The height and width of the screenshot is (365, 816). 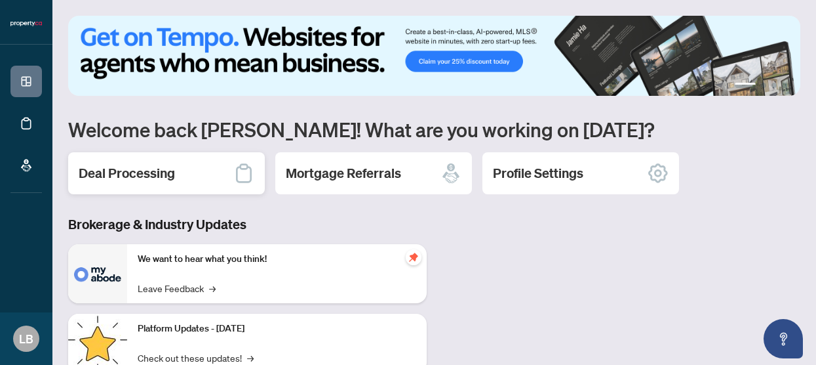 I want to click on p: We want to hear what you think!, so click(x=277, y=259).